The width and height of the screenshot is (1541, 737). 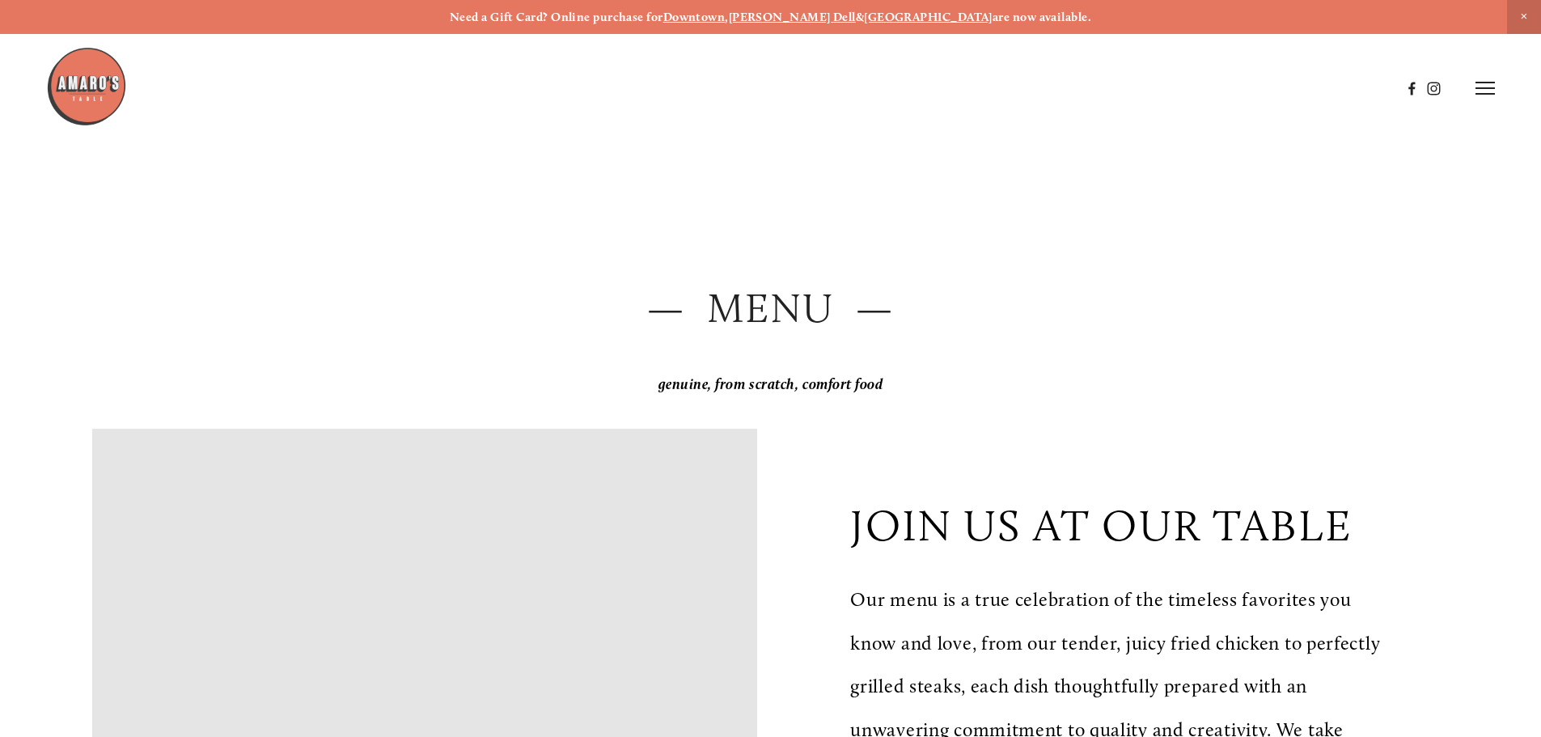 What do you see at coordinates (1042, 17) in the screenshot?
I see `strong: are now available.` at bounding box center [1042, 17].